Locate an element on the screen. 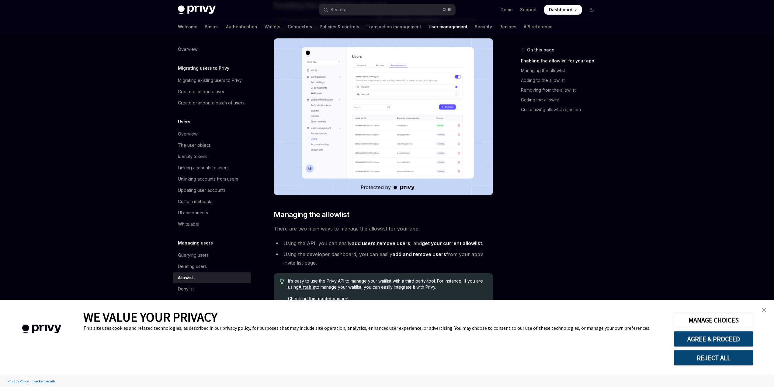 The height and width of the screenshot is (387, 774). span: Managing the allowlist is located at coordinates (312, 214).